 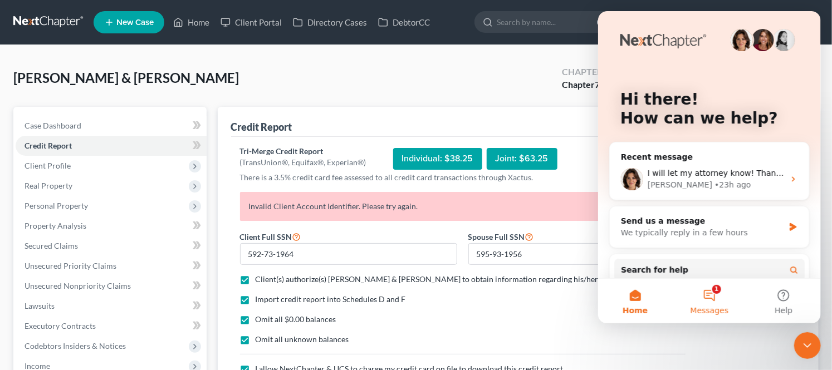 What do you see at coordinates (111, 107) in the screenshot?
I see `p: How can we help?` at bounding box center [111, 107].